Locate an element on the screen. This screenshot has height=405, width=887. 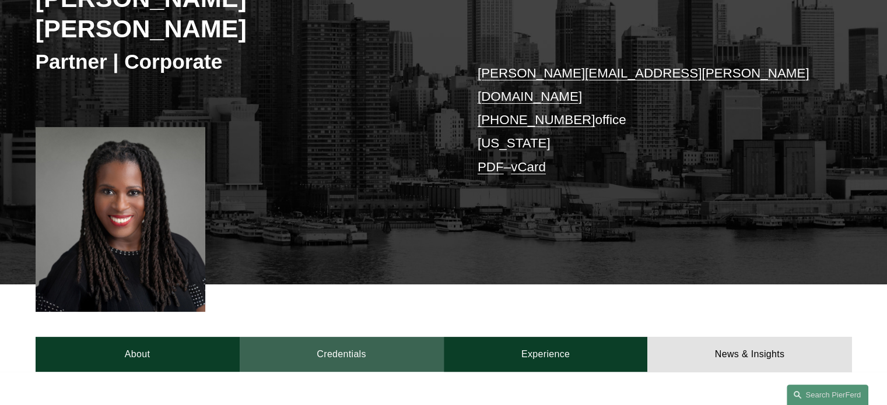
a: About is located at coordinates (138, 354).